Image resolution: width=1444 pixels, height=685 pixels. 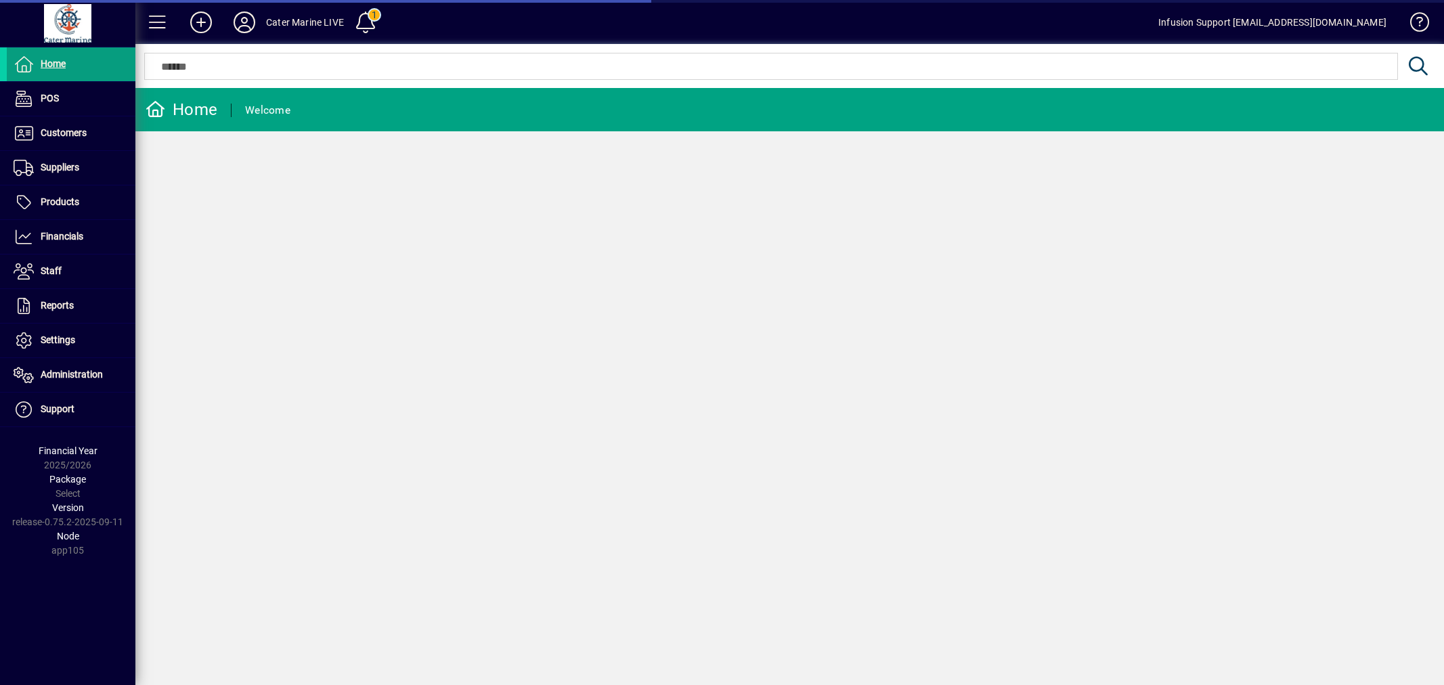 What do you see at coordinates (58, 340) in the screenshot?
I see `span: Settings` at bounding box center [58, 340].